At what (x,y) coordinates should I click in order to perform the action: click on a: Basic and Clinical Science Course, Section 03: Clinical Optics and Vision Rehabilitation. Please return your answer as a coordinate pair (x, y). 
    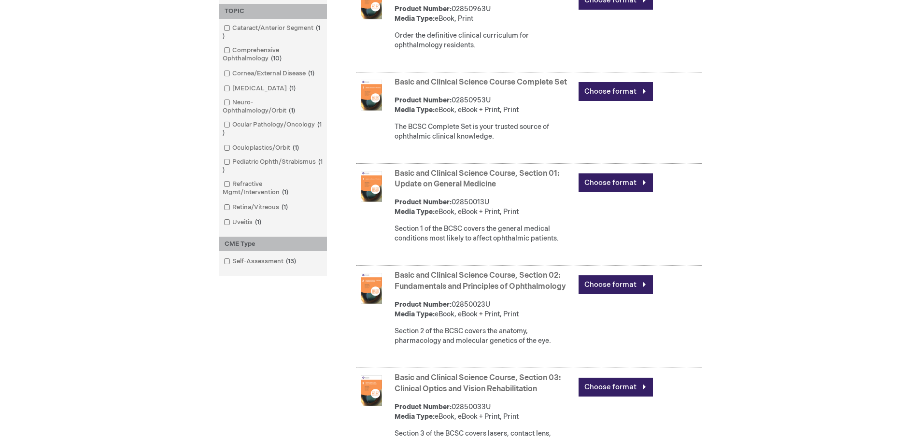
    Looking at the image, I should click on (478, 383).